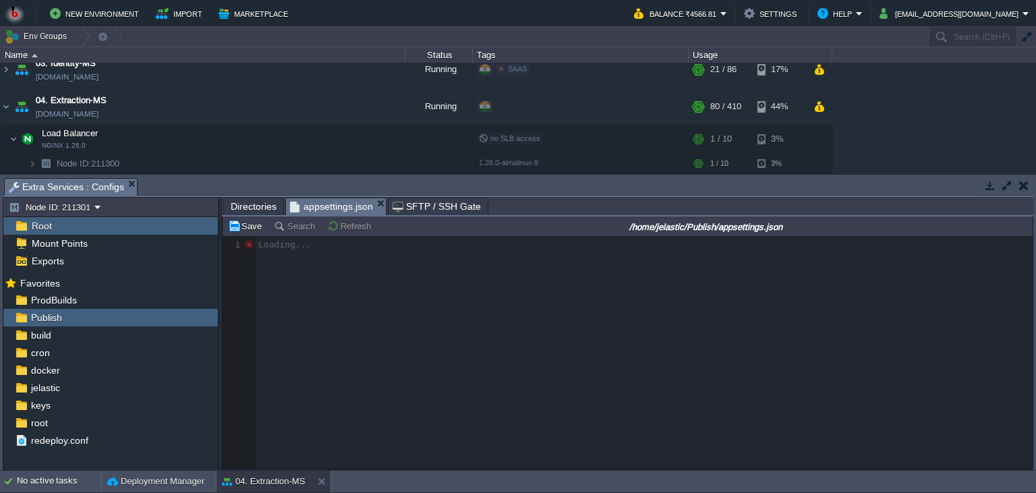  What do you see at coordinates (40, 405) in the screenshot?
I see `span: keys` at bounding box center [40, 405].